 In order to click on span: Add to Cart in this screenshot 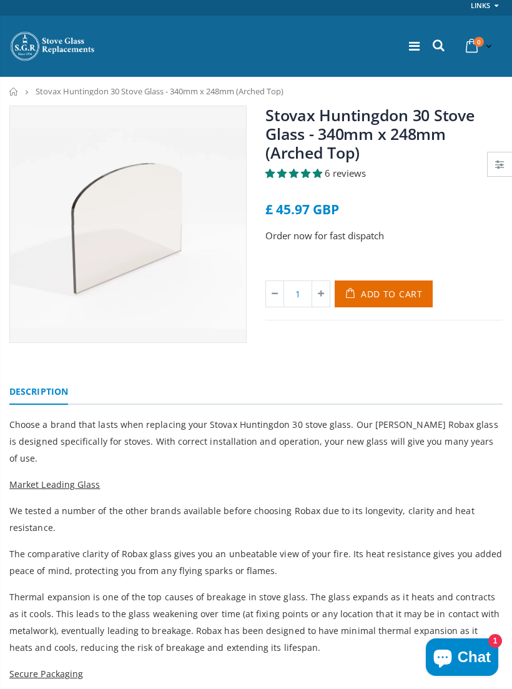, I will do `click(392, 294)`.